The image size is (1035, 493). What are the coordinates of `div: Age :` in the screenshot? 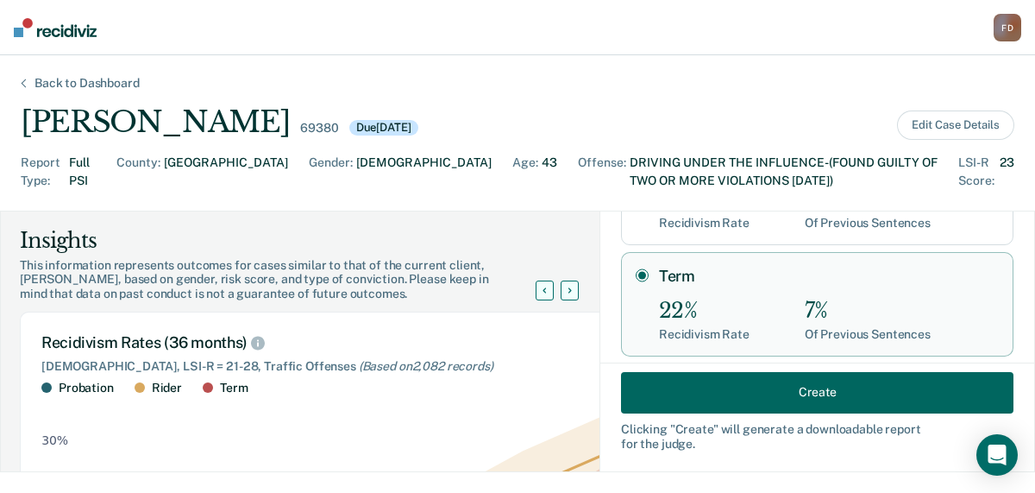 It's located at (525, 172).